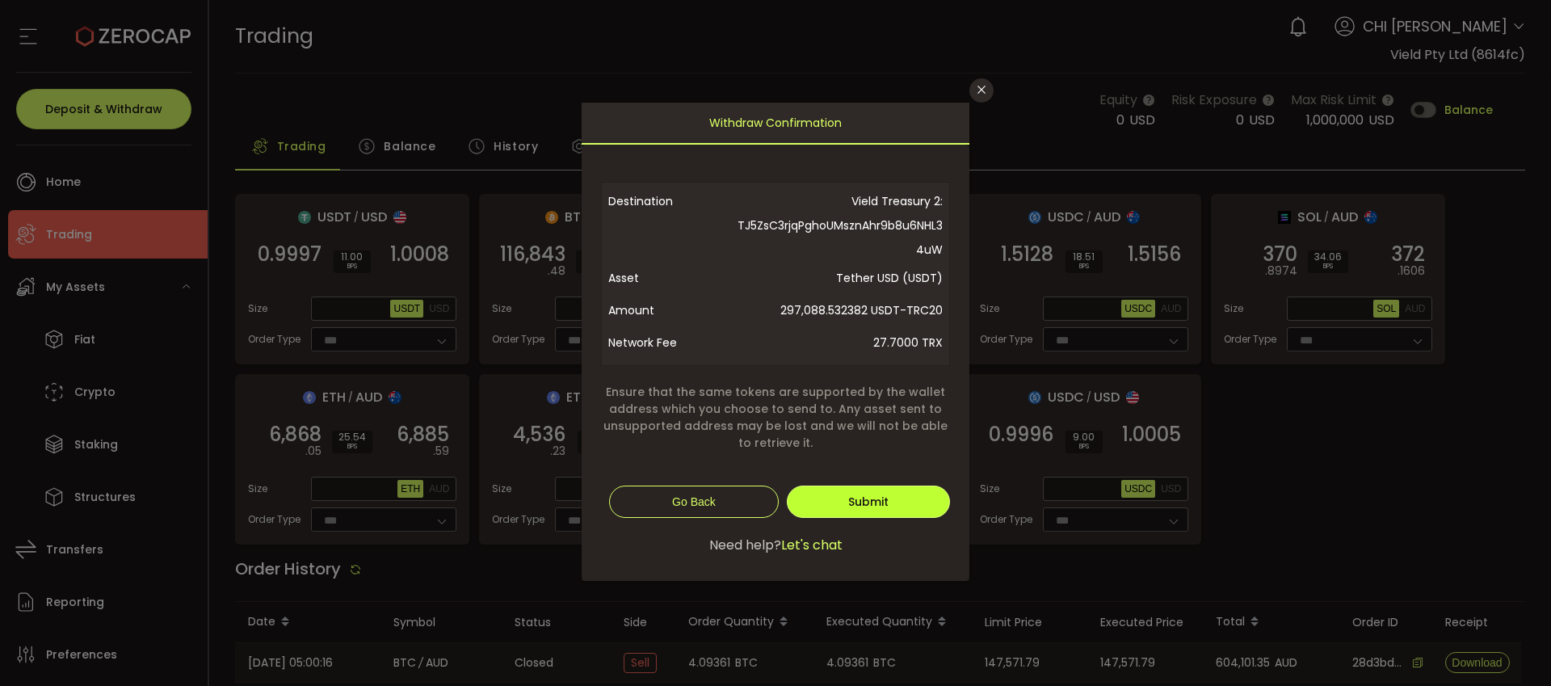 This screenshot has height=686, width=1551. I want to click on span: Ensure that the same tokens are supported by the wallet address which you choose to send to. Any ..., so click(775, 418).